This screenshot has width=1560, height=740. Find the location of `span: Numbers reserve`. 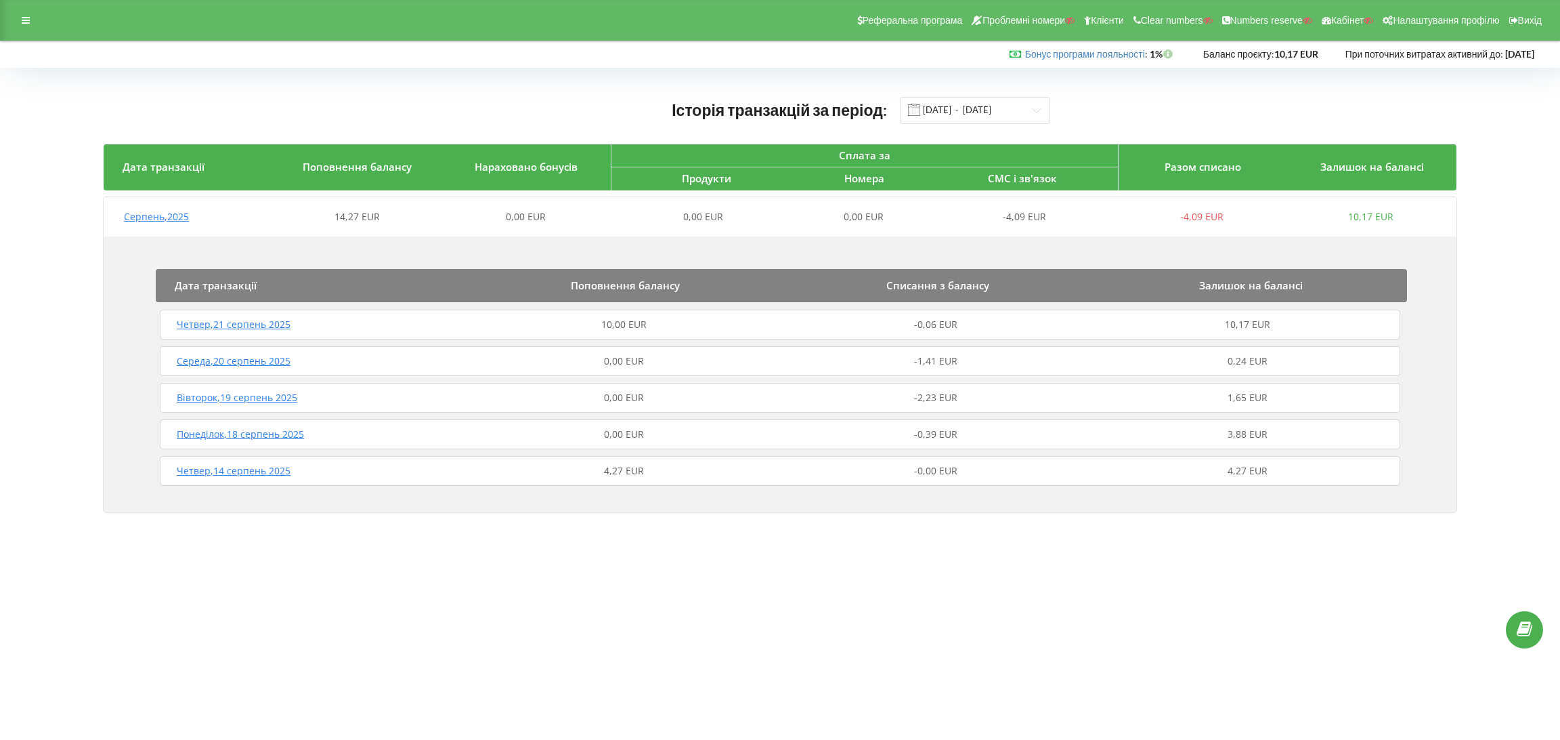

span: Numbers reserve is located at coordinates (1266, 20).